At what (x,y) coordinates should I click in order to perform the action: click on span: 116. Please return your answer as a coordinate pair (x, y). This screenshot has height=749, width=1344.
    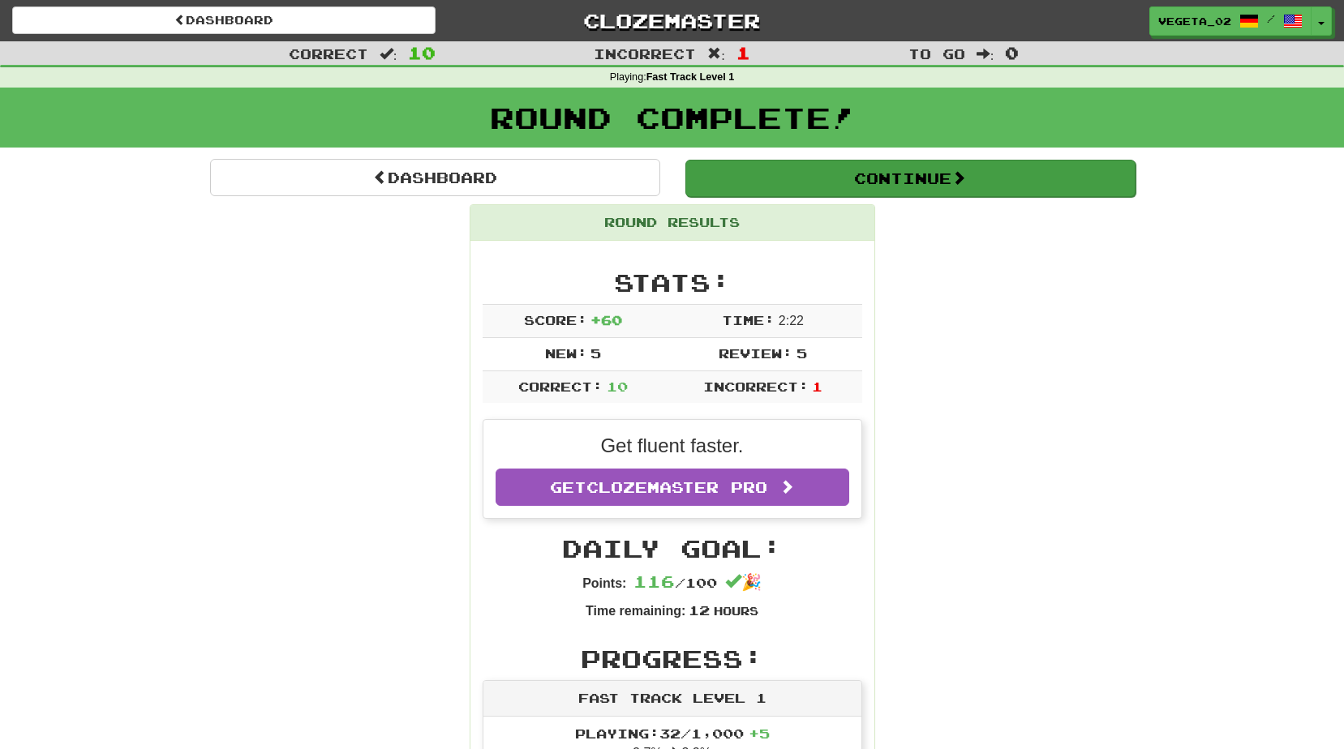
    Looking at the image, I should click on (654, 582).